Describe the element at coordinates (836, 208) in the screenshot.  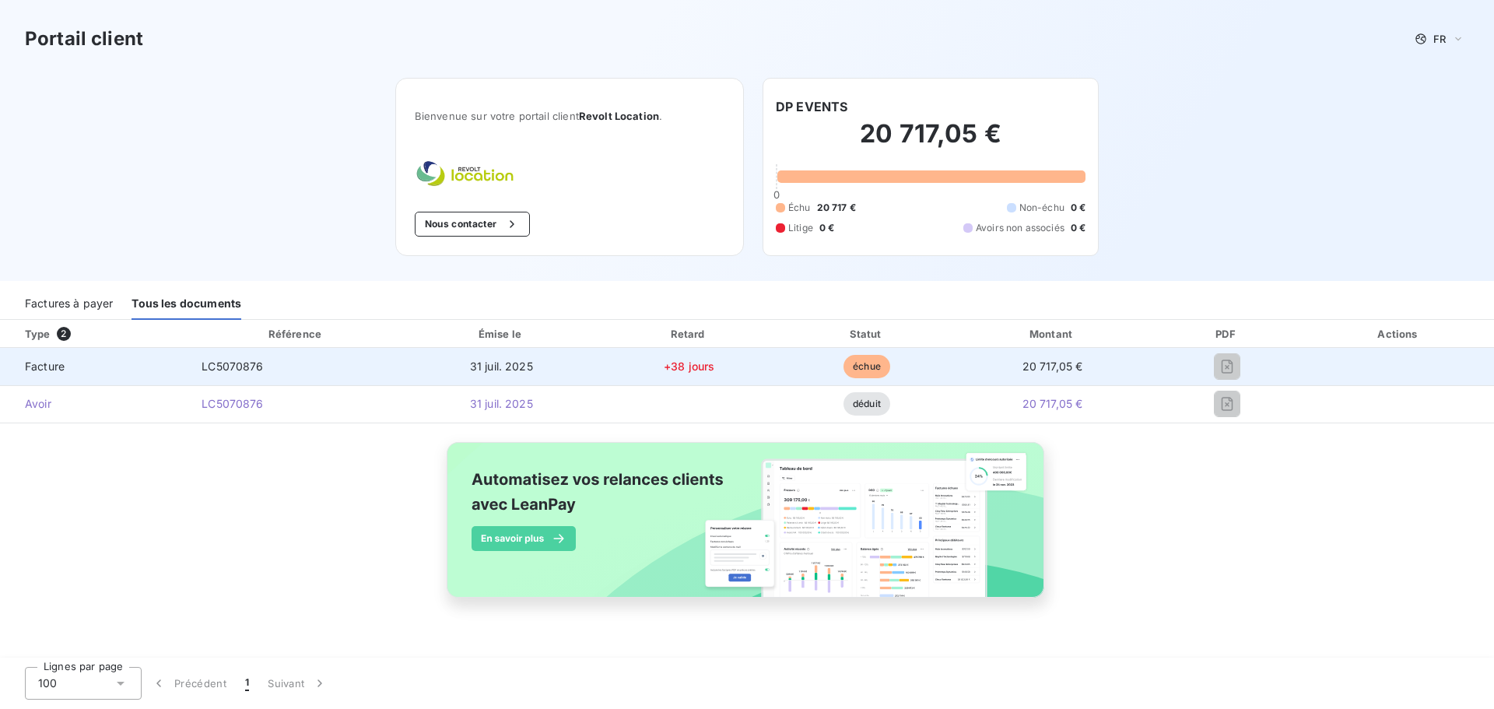
I see `span: 20 717 €` at that location.